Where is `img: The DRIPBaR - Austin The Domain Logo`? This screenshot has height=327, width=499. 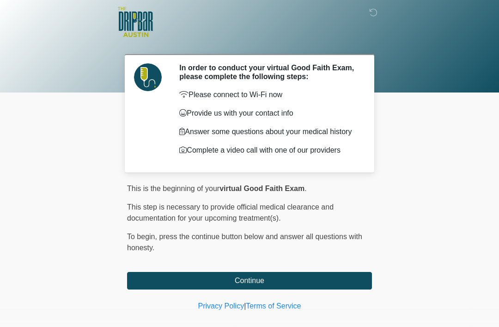 img: The DRIPBaR - Austin The Domain Logo is located at coordinates (135, 22).